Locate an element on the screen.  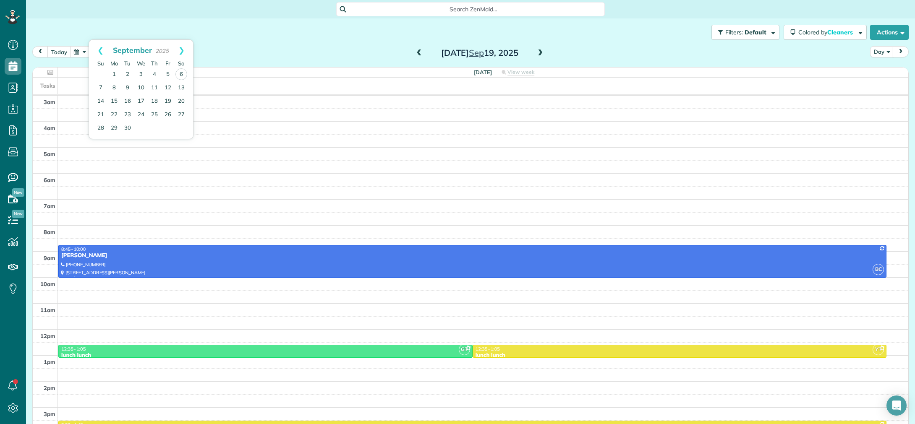
a: 1 is located at coordinates (114, 75).